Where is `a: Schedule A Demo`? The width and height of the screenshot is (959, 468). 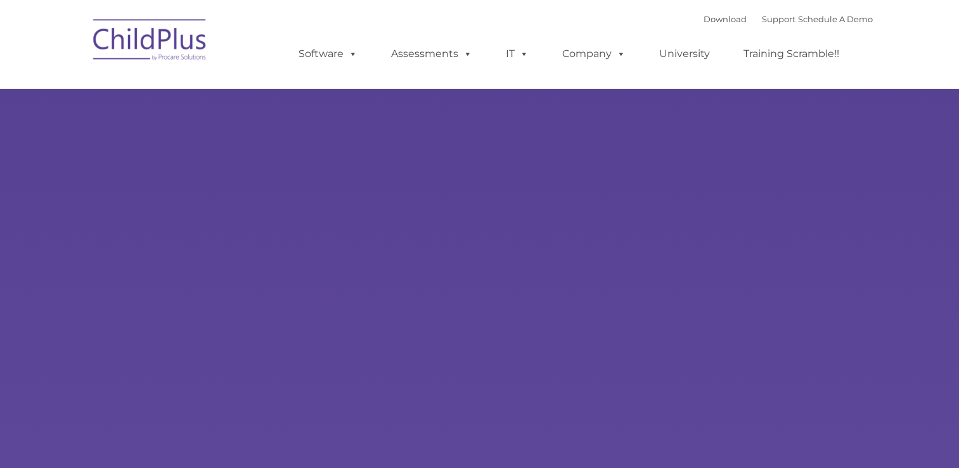 a: Schedule A Demo is located at coordinates (836, 19).